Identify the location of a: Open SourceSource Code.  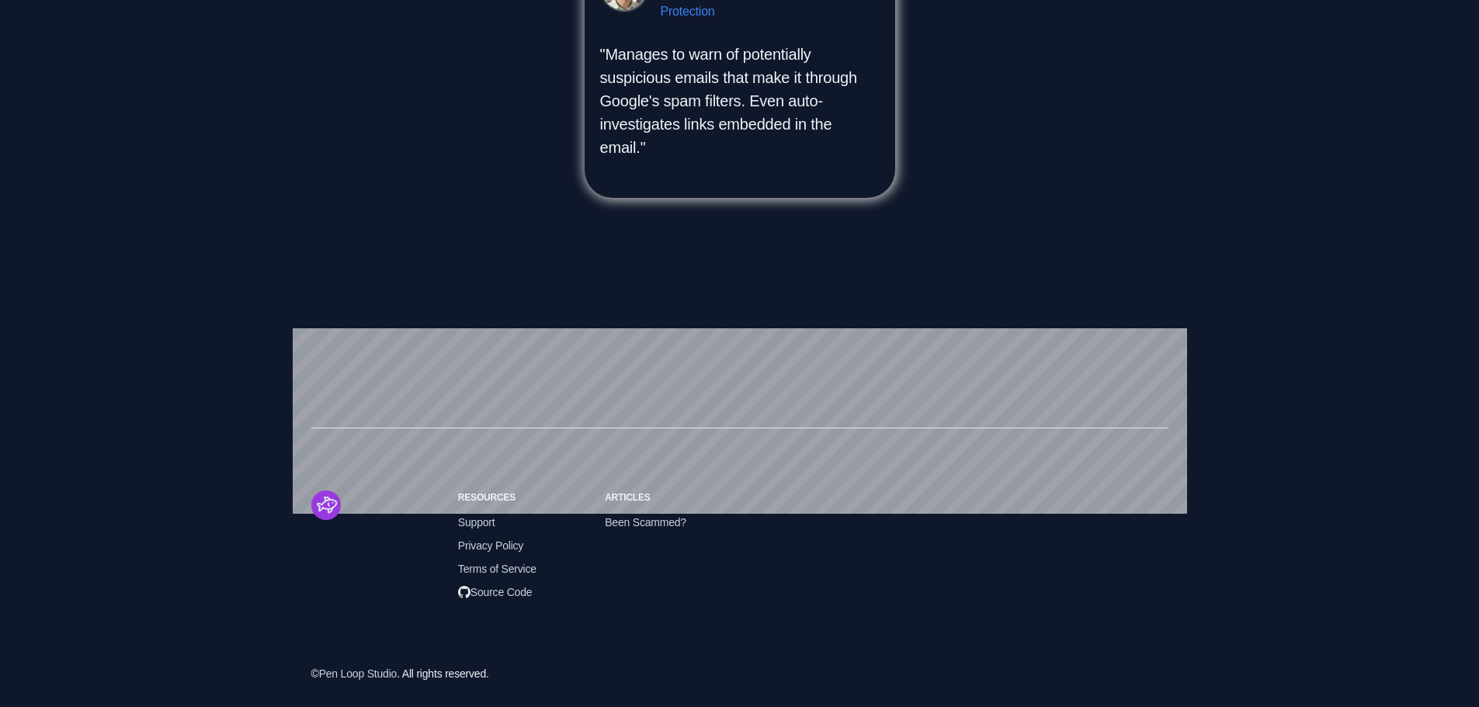
(495, 595).